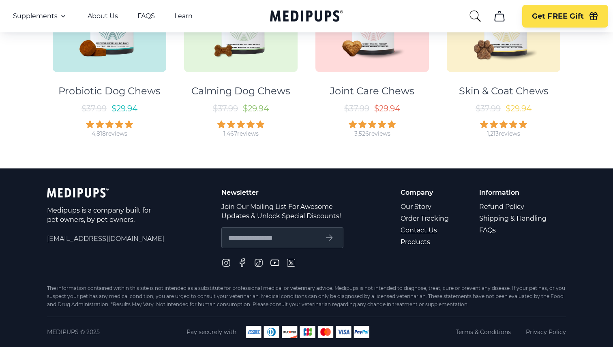 The image size is (613, 347). Describe the element at coordinates (425, 218) in the screenshot. I see `a: Order Tracking` at that location.